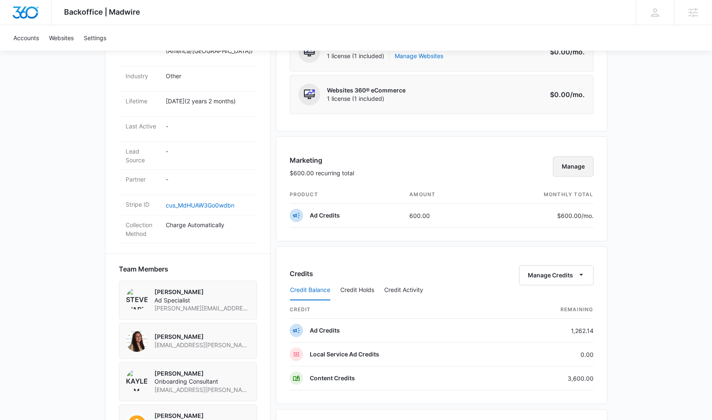  What do you see at coordinates (301, 274) in the screenshot?
I see `h3: Credits` at bounding box center [301, 274].